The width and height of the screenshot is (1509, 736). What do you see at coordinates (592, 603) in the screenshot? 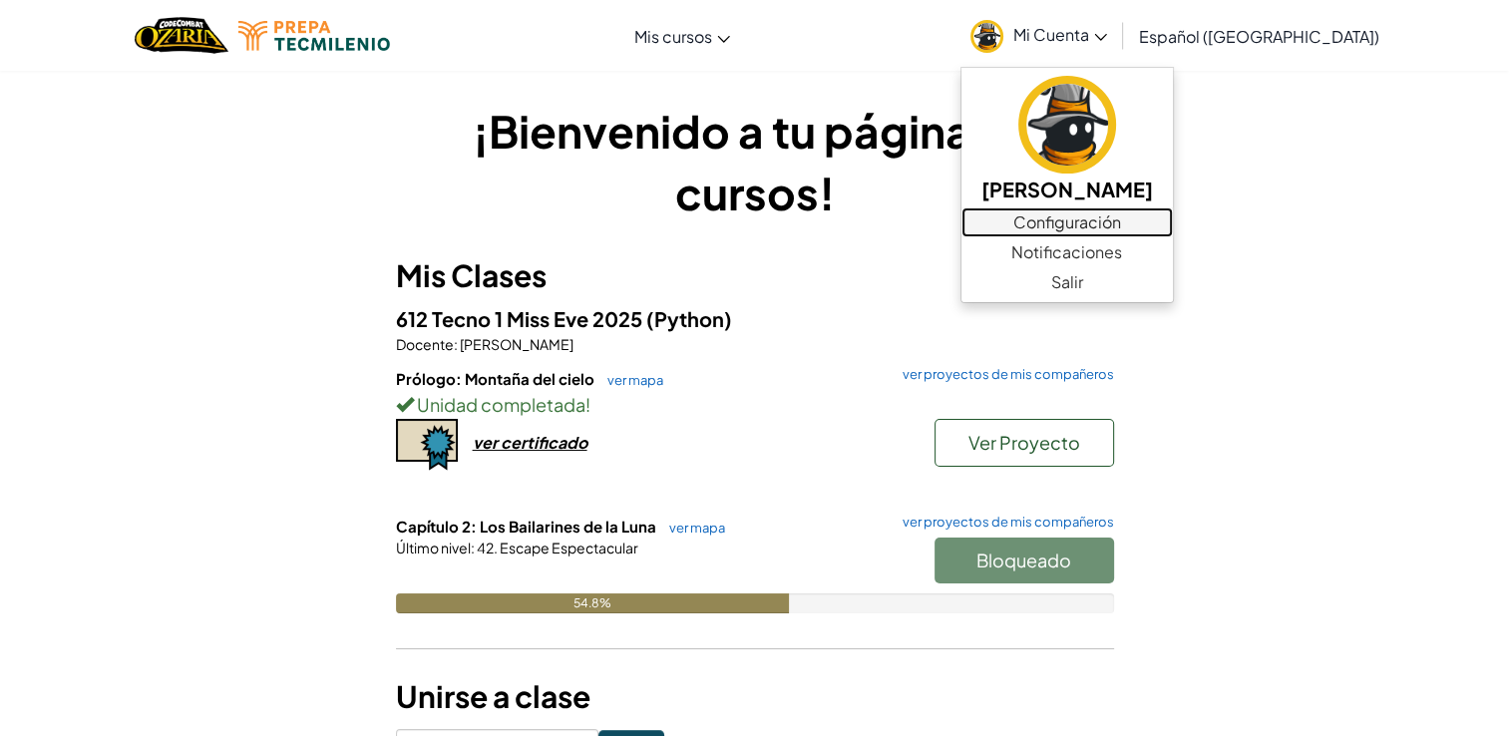
I see `div: 54.8%` at bounding box center [592, 603].